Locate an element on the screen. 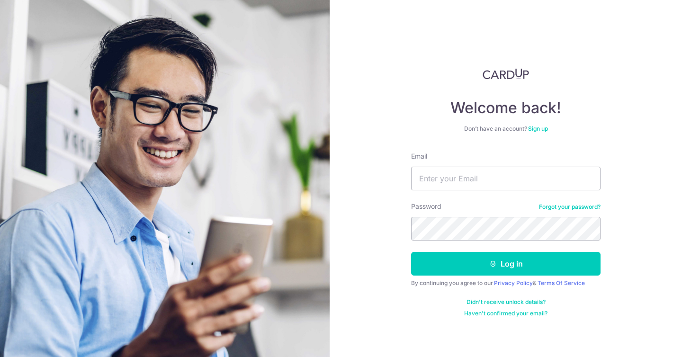  label: Password is located at coordinates (426, 206).